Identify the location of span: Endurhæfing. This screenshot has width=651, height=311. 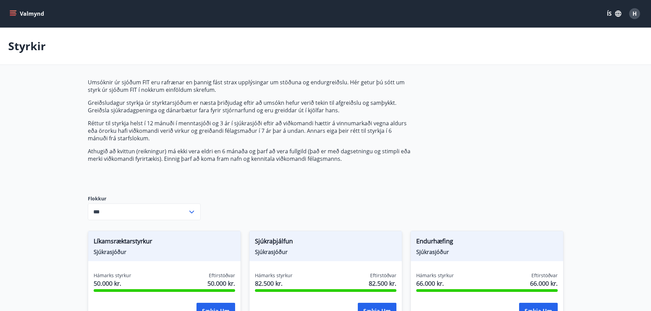
(487, 242).